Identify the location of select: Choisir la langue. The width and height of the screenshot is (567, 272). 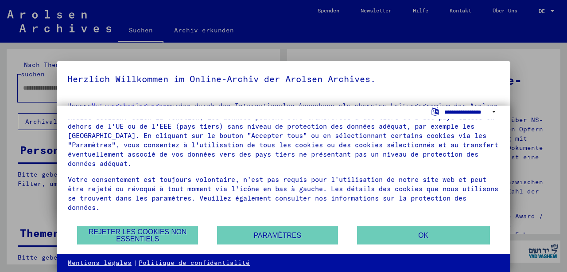
(472, 112).